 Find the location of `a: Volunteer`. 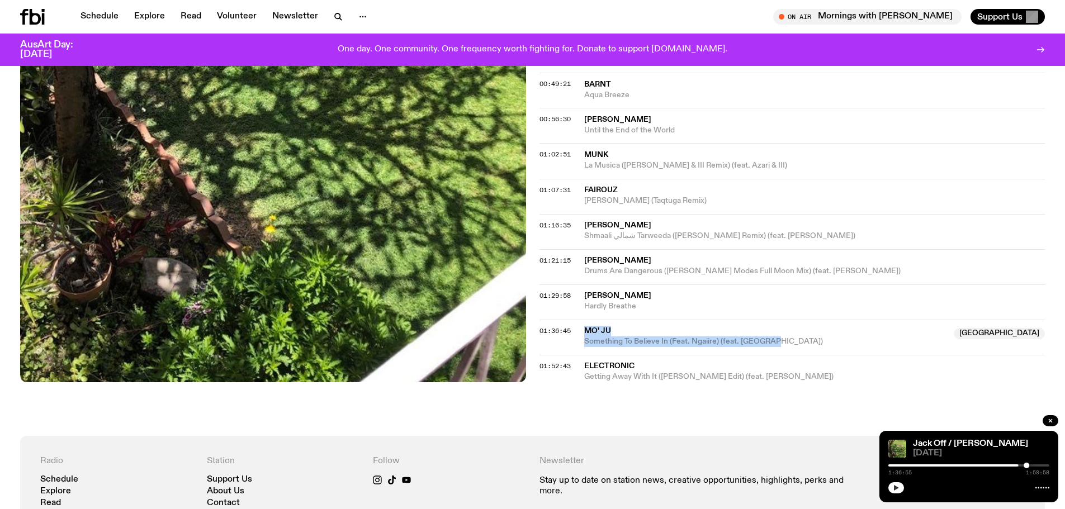

a: Volunteer is located at coordinates (237, 17).